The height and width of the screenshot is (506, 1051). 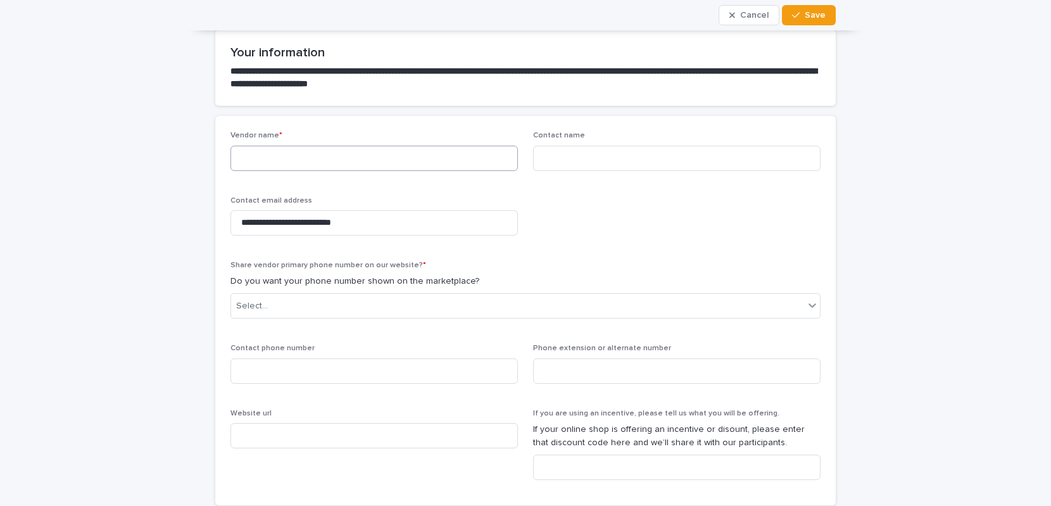 What do you see at coordinates (559, 136) in the screenshot?
I see `span: Contact name` at bounding box center [559, 136].